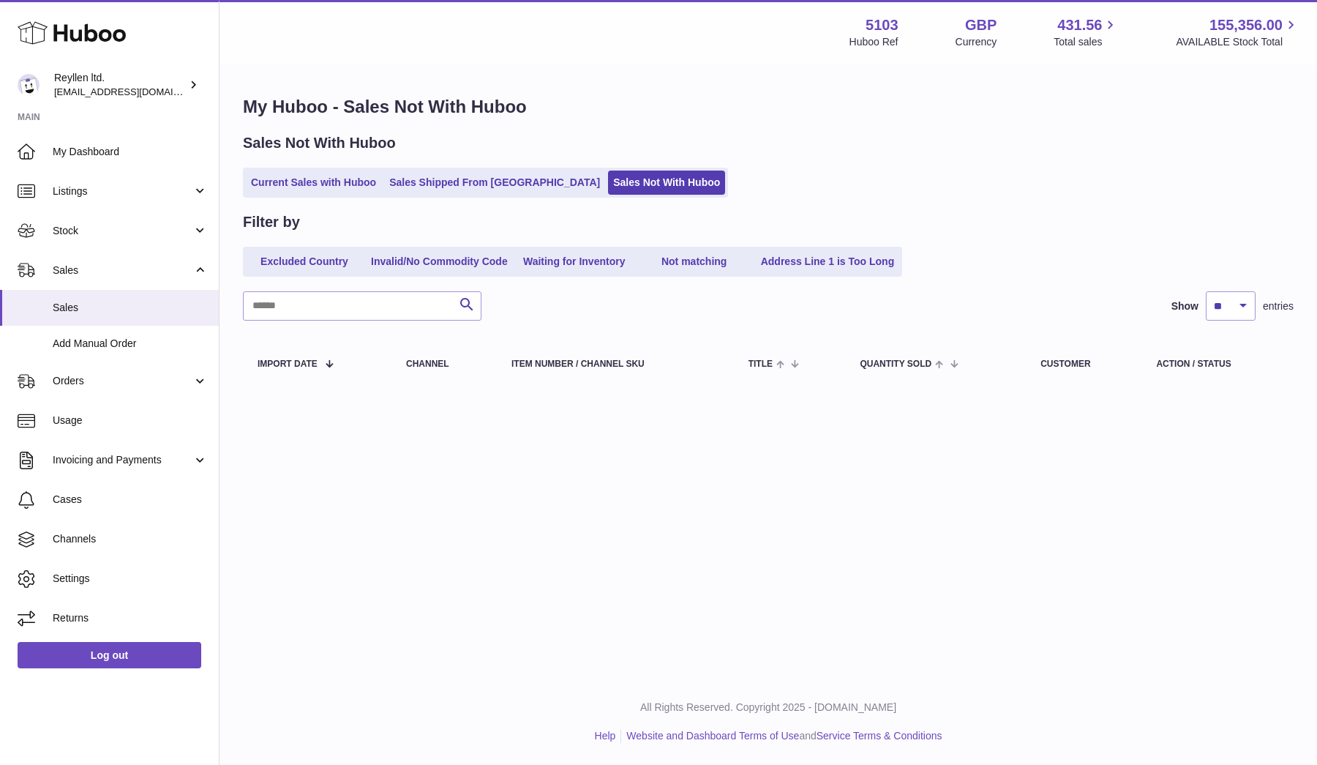 This screenshot has height=765, width=1317. Describe the element at coordinates (130, 499) in the screenshot. I see `span: Cases` at that location.